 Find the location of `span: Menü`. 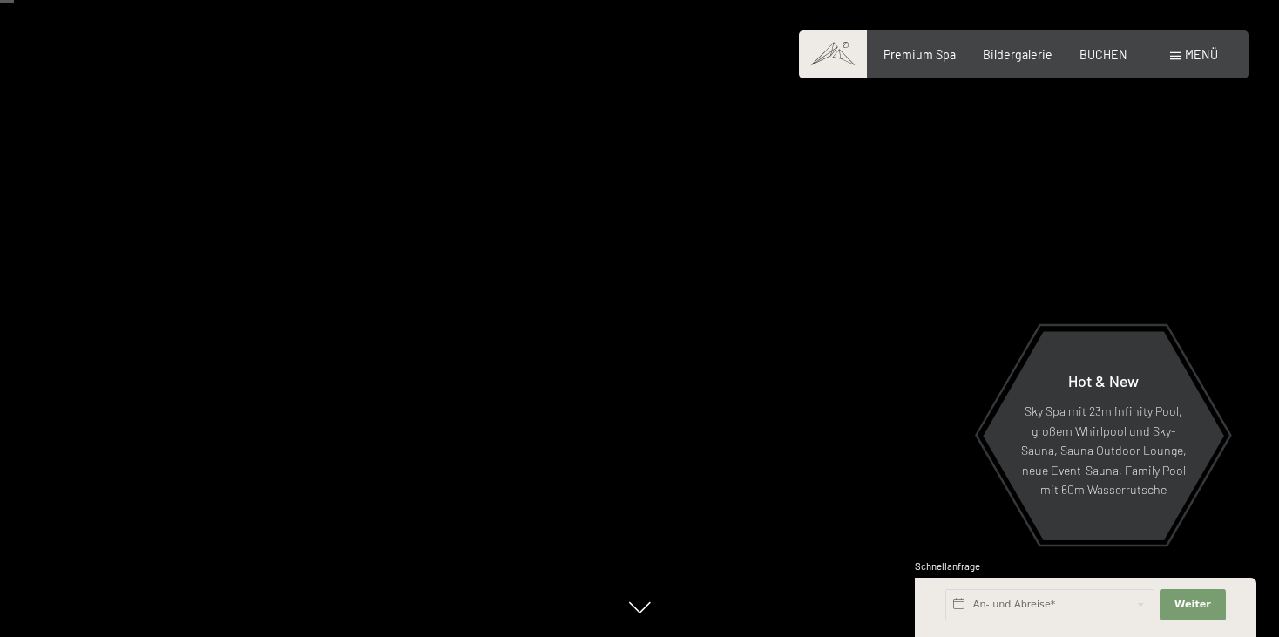

span: Menü is located at coordinates (1202, 54).